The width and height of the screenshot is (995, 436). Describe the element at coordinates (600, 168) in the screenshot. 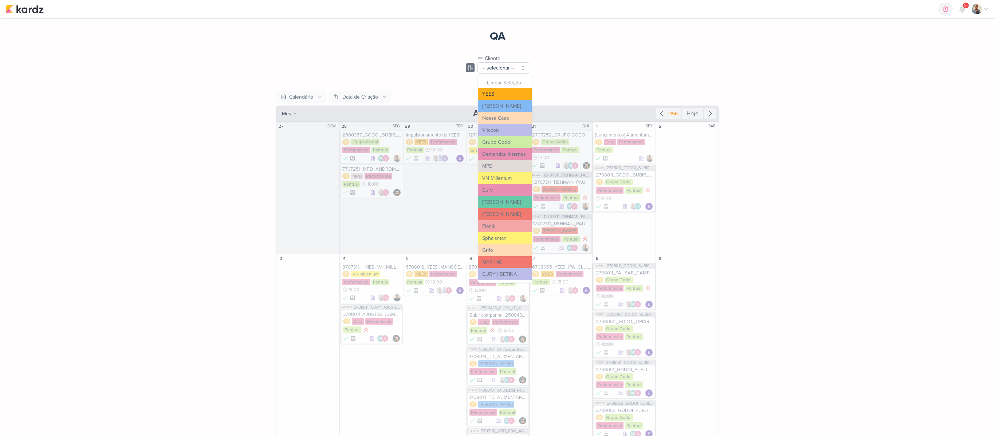

I see `span: AG594` at that location.